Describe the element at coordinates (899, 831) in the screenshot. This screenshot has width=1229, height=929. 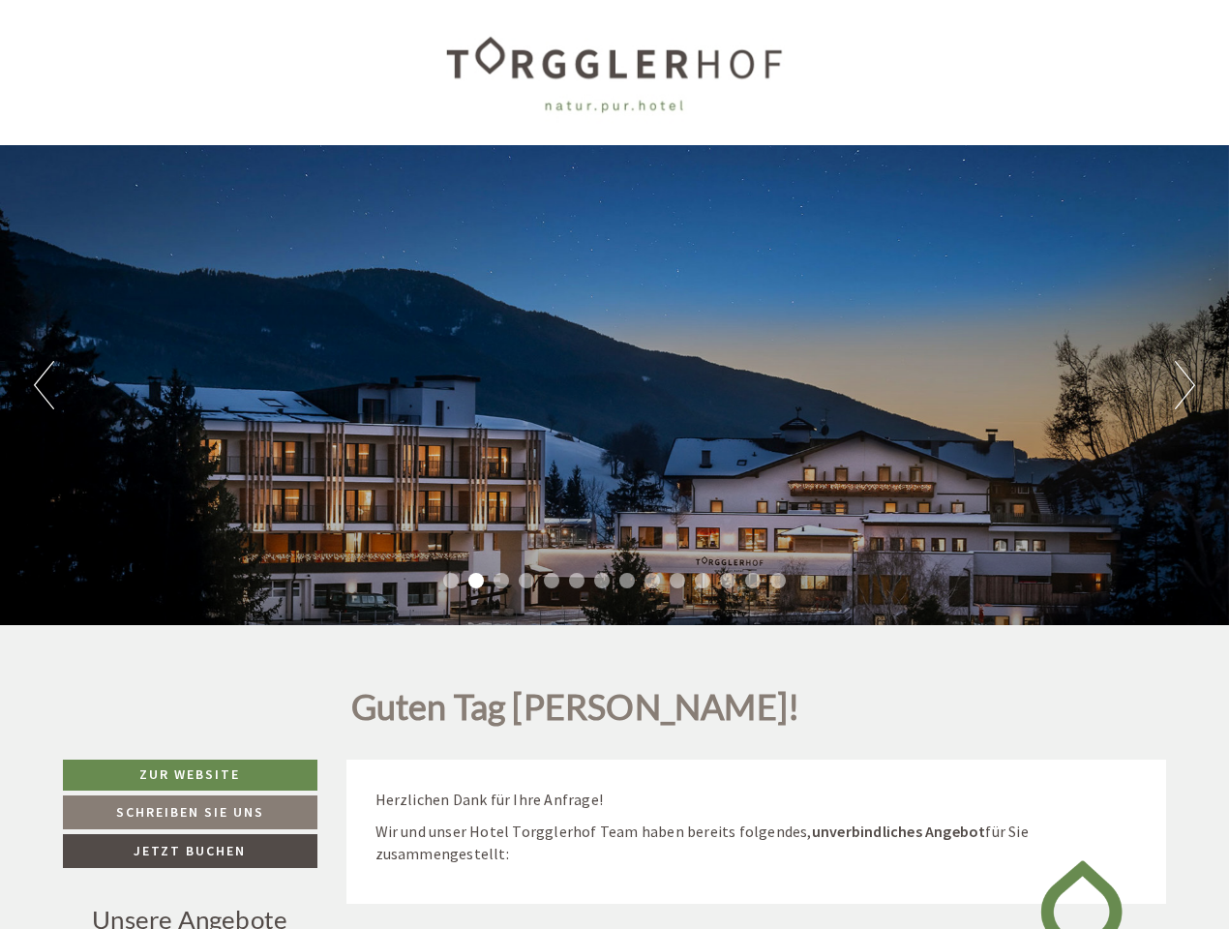
I see `strong: unverbindliches Angebot` at that location.